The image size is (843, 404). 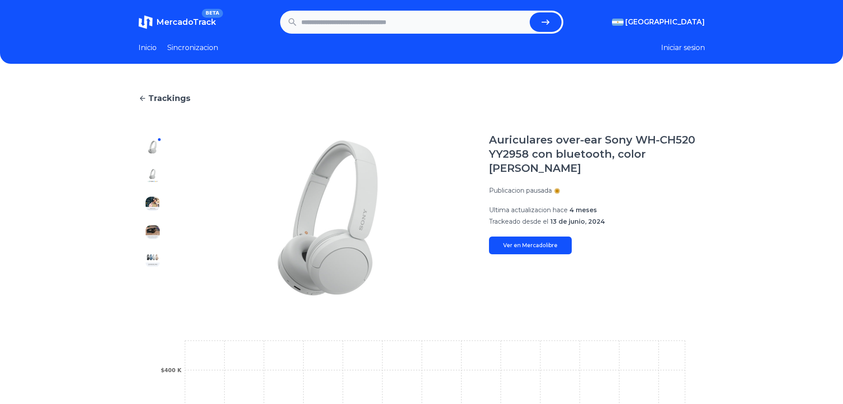 What do you see at coordinates (530, 245) in the screenshot?
I see `a: Ver en Mercadolibre` at bounding box center [530, 245].